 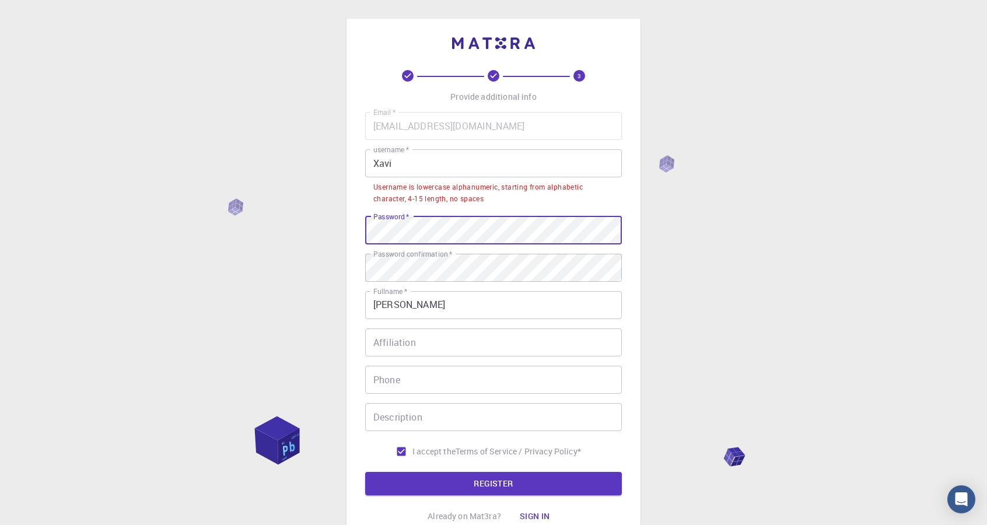 I want to click on button: REGISTER, so click(x=494, y=484).